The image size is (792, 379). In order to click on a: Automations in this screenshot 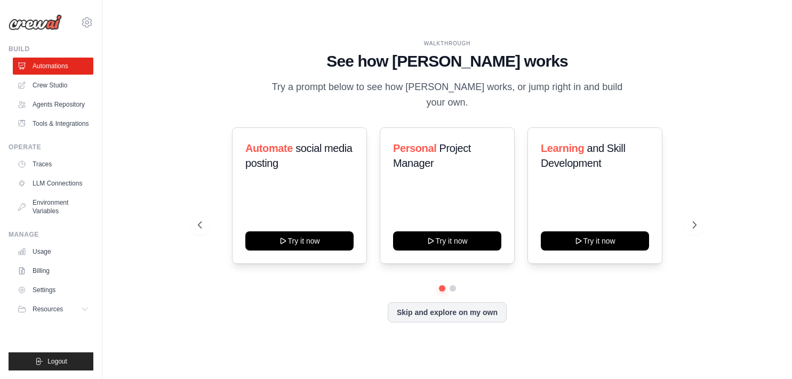, I will do `click(53, 66)`.